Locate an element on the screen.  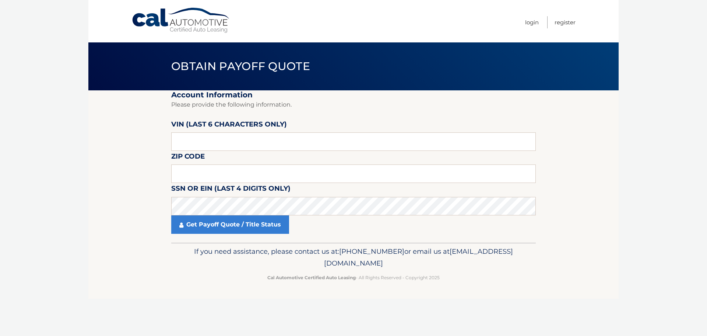
a: Register is located at coordinates (565, 22).